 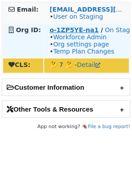 What do you see at coordinates (89, 65) in the screenshot?
I see `a: Detail` at bounding box center [89, 65].